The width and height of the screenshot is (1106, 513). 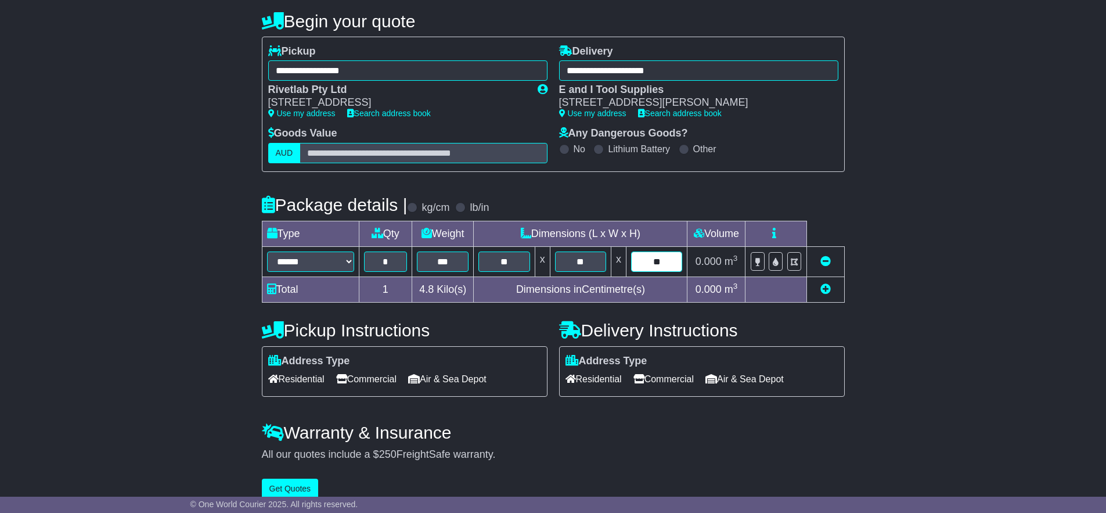 I want to click on button: Get Quotes, so click(x=290, y=488).